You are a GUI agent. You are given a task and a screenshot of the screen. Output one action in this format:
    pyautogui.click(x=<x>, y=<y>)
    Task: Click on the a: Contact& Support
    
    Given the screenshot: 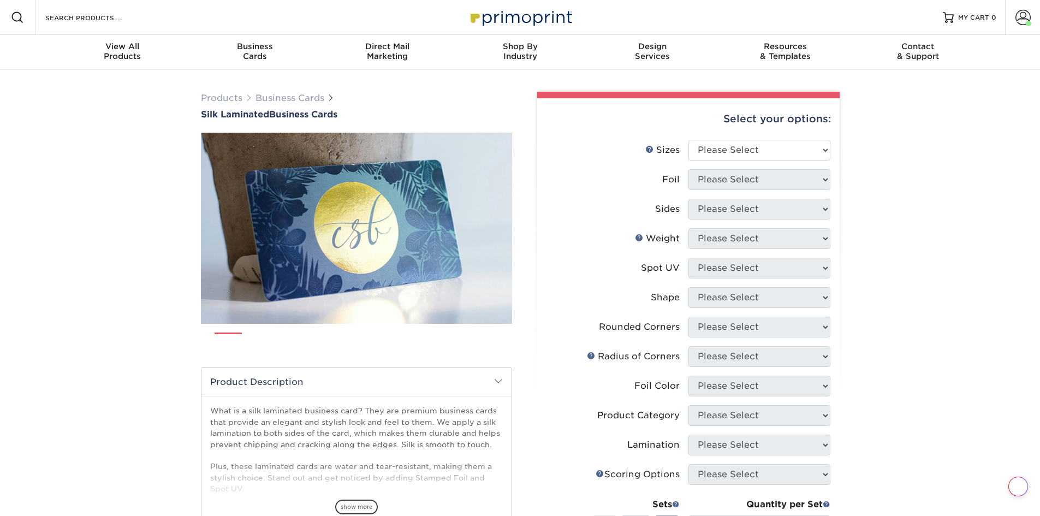 What is the action you would take?
    pyautogui.click(x=918, y=52)
    